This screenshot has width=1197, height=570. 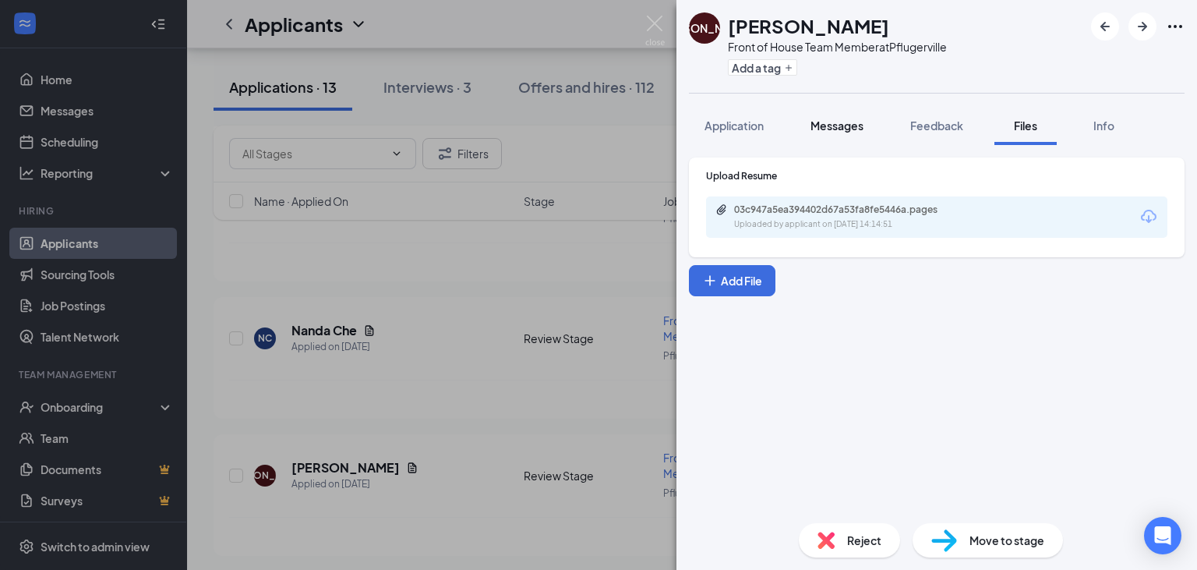 I want to click on a: Download, so click(x=1149, y=217).